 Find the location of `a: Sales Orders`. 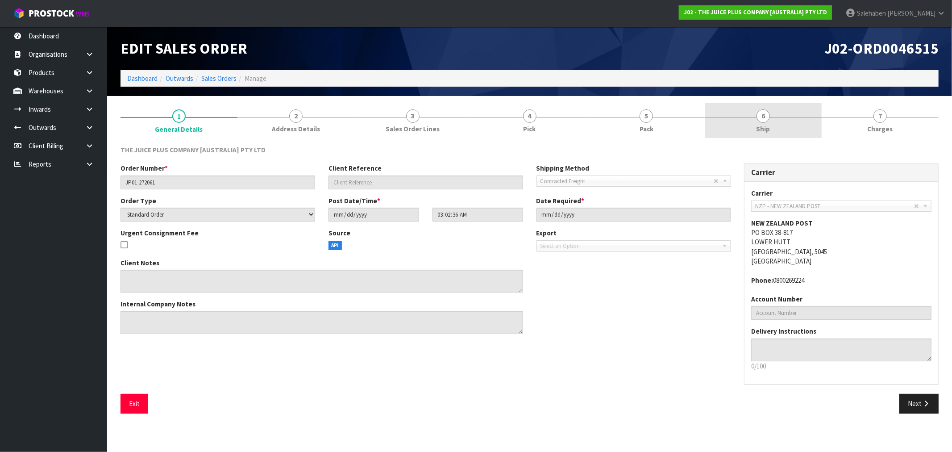

a: Sales Orders is located at coordinates (219, 78).